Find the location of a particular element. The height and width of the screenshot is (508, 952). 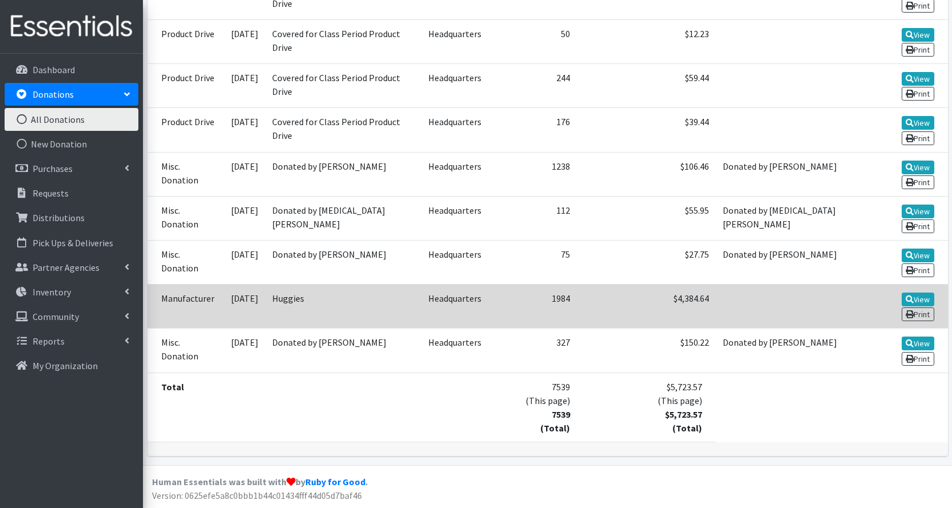

a: Inventory is located at coordinates (71, 292).